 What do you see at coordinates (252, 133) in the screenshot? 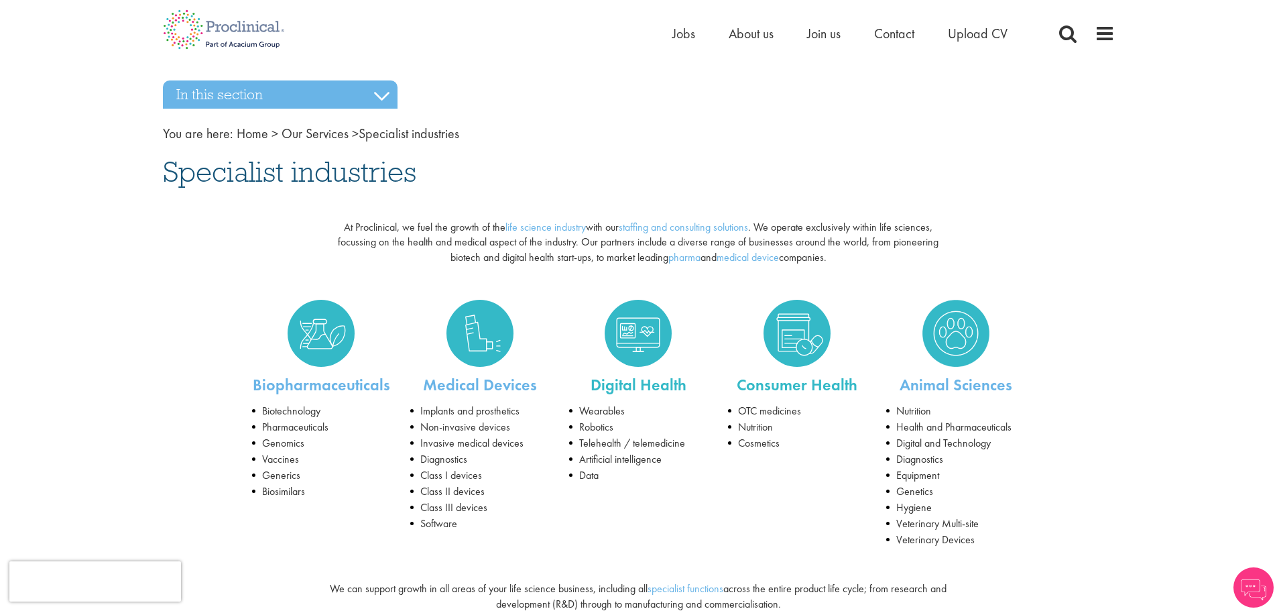
I see `a: breadcrumb link to Home` at bounding box center [252, 133].